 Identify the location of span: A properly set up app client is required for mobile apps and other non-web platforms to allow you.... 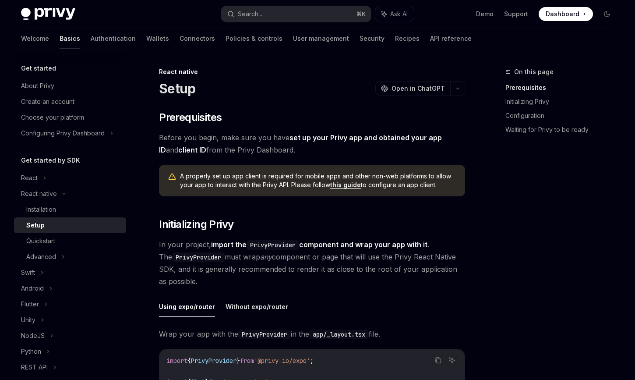
(318, 180).